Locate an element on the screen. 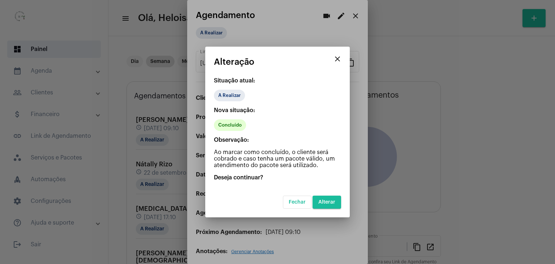 The image size is (555, 264). p: Situação atual: is located at coordinates (277, 81).